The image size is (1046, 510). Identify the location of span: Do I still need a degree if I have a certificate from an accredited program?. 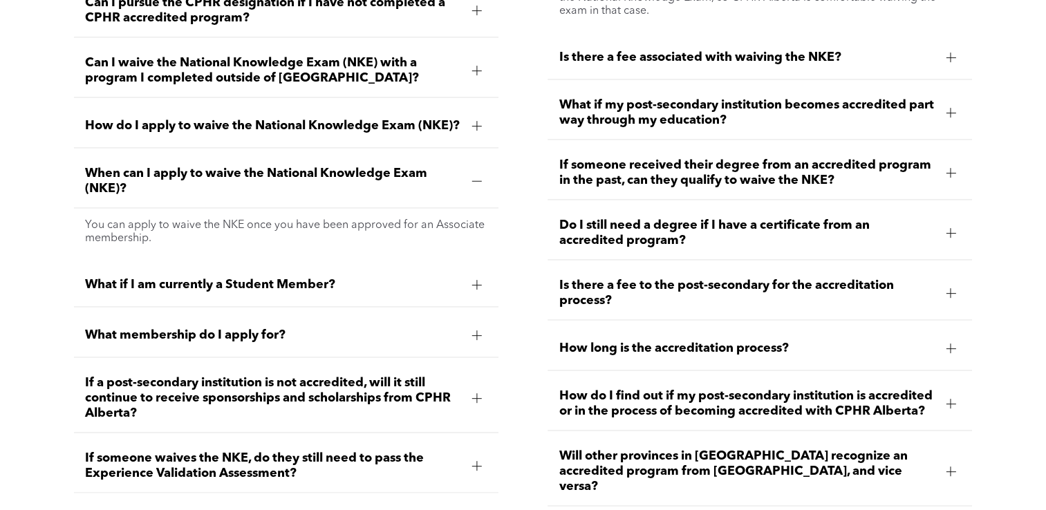
(747, 233).